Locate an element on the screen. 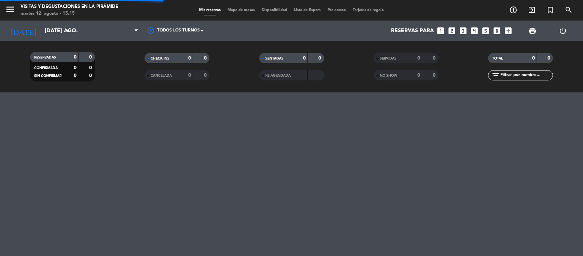  i: arrow_drop_down is located at coordinates (68, 31).